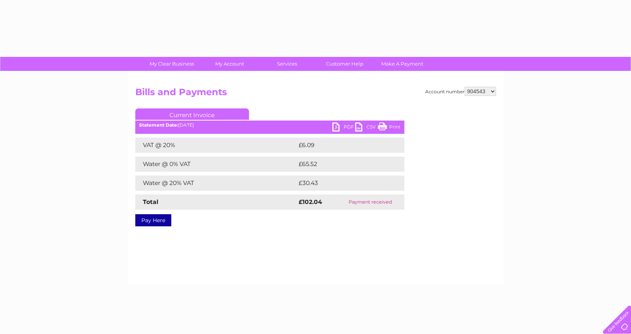 The width and height of the screenshot is (631, 334). What do you see at coordinates (370, 202) in the screenshot?
I see `td: Payment received` at bounding box center [370, 202].